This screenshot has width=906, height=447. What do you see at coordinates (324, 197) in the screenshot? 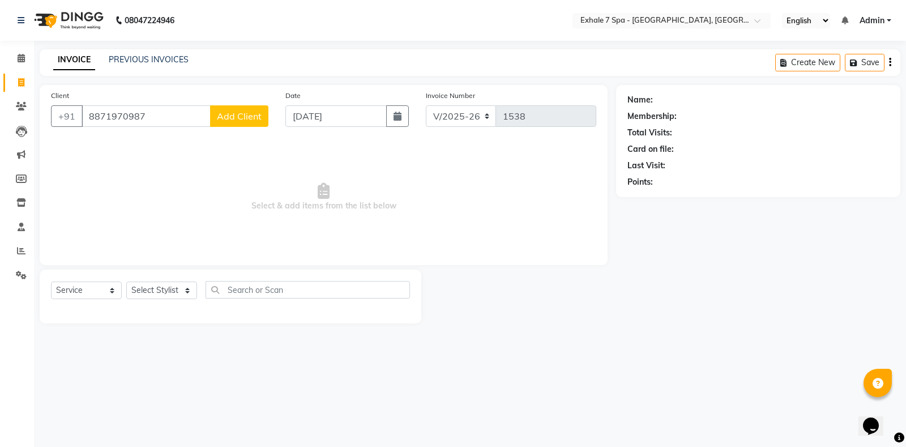
I see `span: Select & add items from the list below` at bounding box center [324, 197].